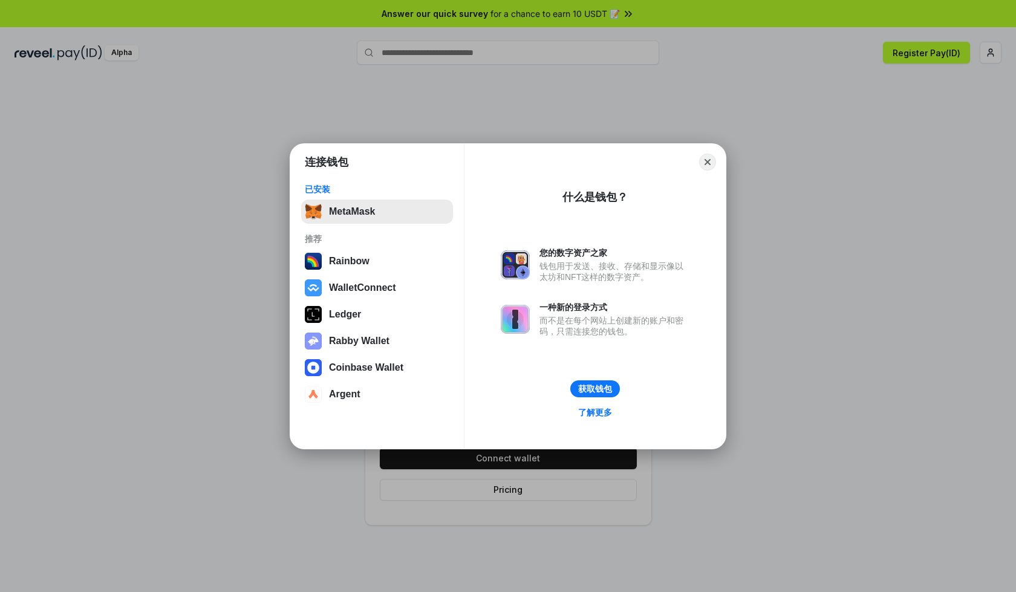 This screenshot has width=1016, height=592. I want to click on div: 钱包用于发送、接收、存储和显示像以太坊和NFT这样的数字资产。, so click(614, 271).